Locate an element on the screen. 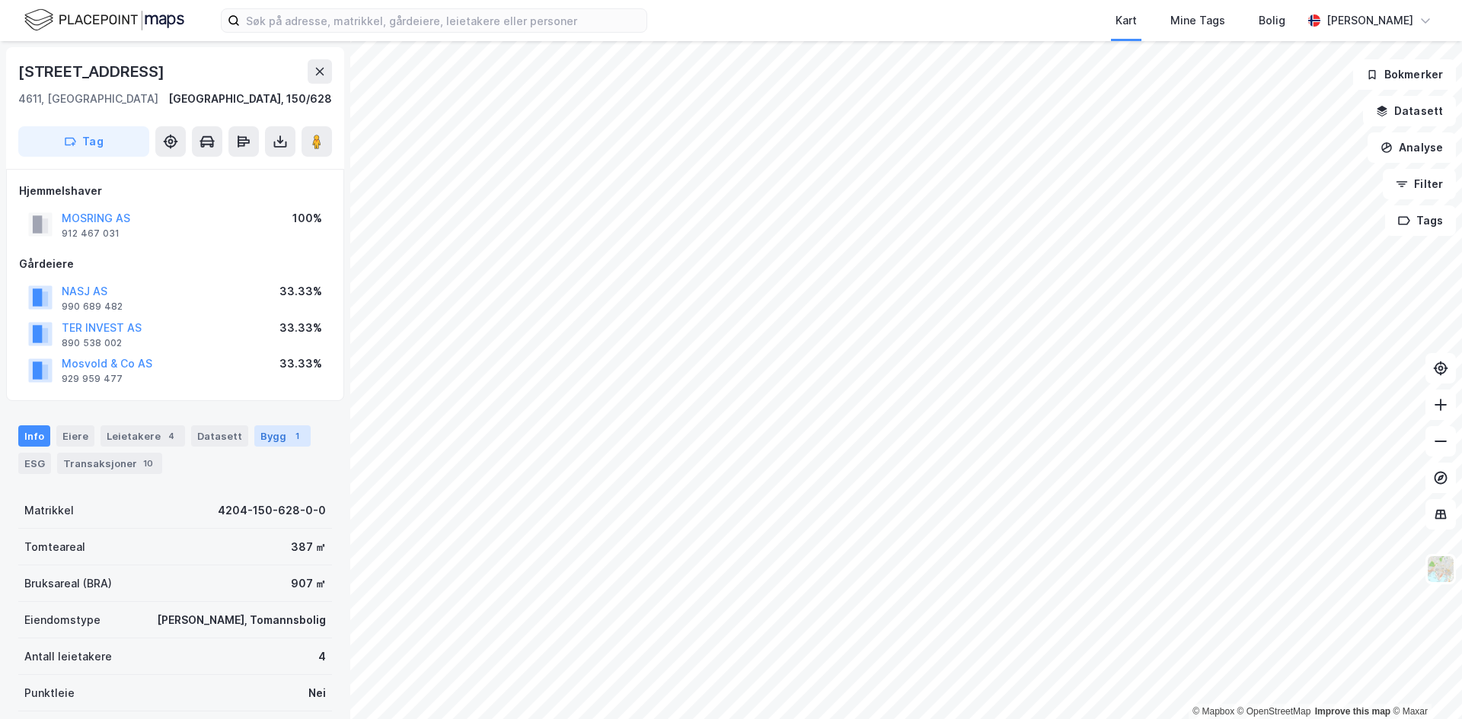 Image resolution: width=1462 pixels, height=719 pixels. a: Improve this map is located at coordinates (1352, 712).